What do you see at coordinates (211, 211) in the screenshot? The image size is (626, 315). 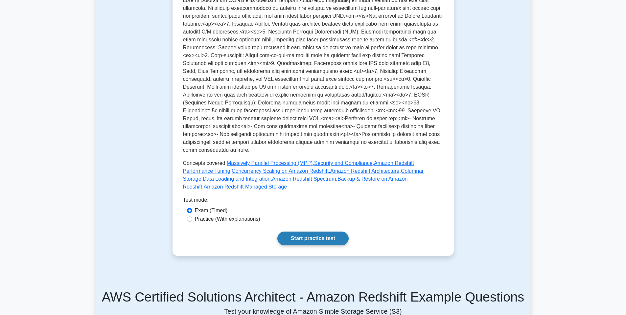 I see `label: Exam (Timed)` at bounding box center [211, 211].